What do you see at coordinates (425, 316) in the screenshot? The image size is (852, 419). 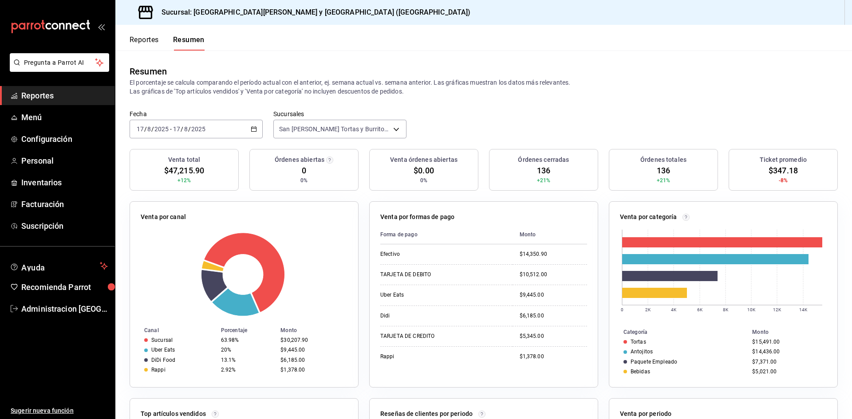 I see `div: Didi` at bounding box center [425, 316].